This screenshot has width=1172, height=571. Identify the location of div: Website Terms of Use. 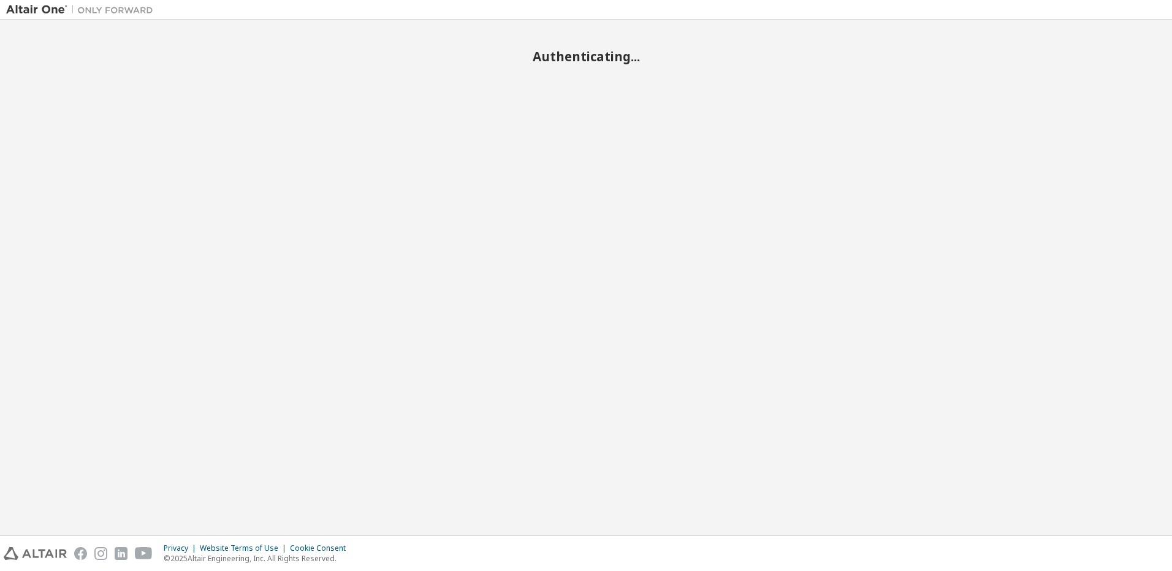
(245, 549).